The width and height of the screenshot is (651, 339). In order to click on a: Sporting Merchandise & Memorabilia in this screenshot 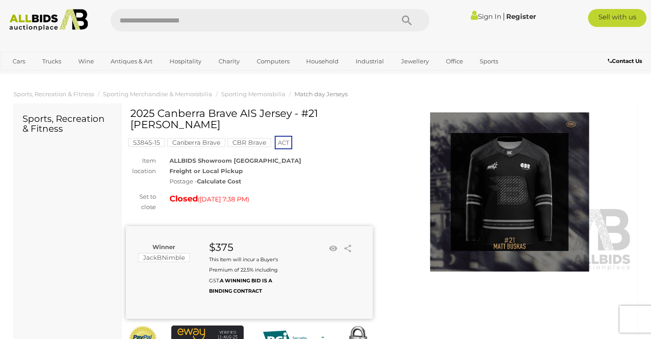, I will do `click(157, 94)`.